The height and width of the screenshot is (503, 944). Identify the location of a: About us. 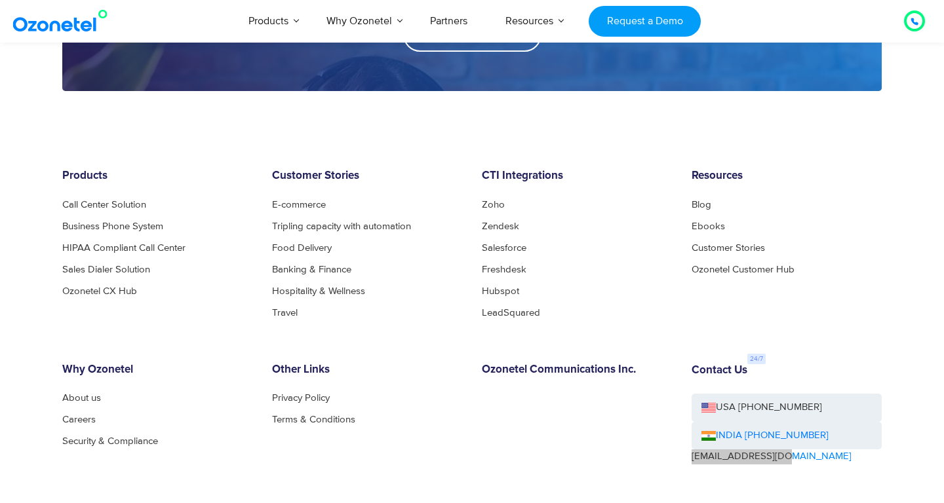
(81, 398).